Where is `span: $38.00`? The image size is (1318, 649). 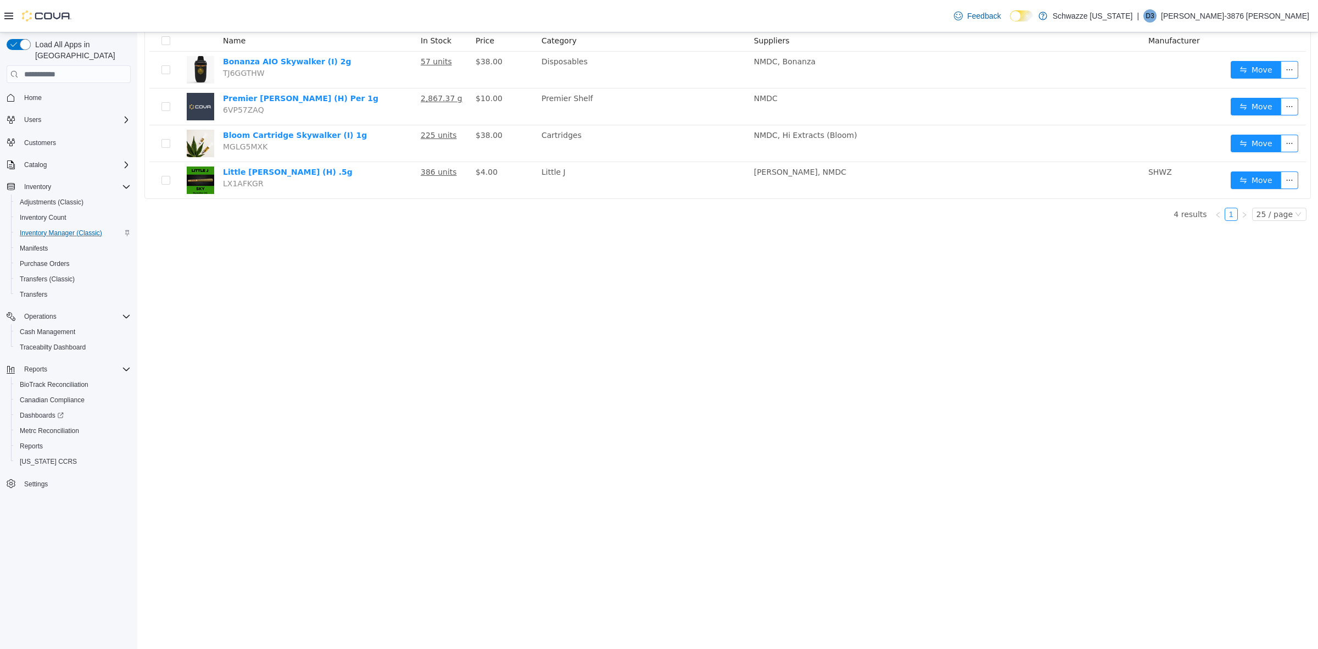 span: $38.00 is located at coordinates (352, 103).